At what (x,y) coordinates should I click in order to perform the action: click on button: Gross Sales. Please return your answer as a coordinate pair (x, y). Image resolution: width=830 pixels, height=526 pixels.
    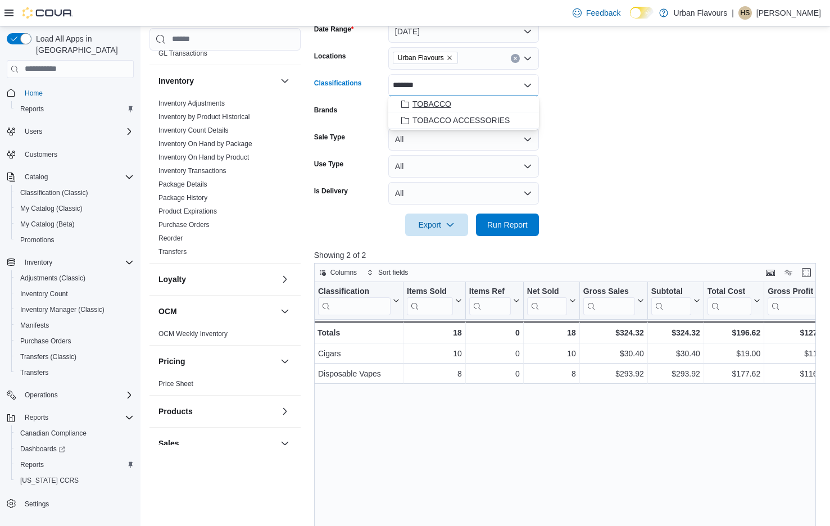
    Looking at the image, I should click on (614, 300).